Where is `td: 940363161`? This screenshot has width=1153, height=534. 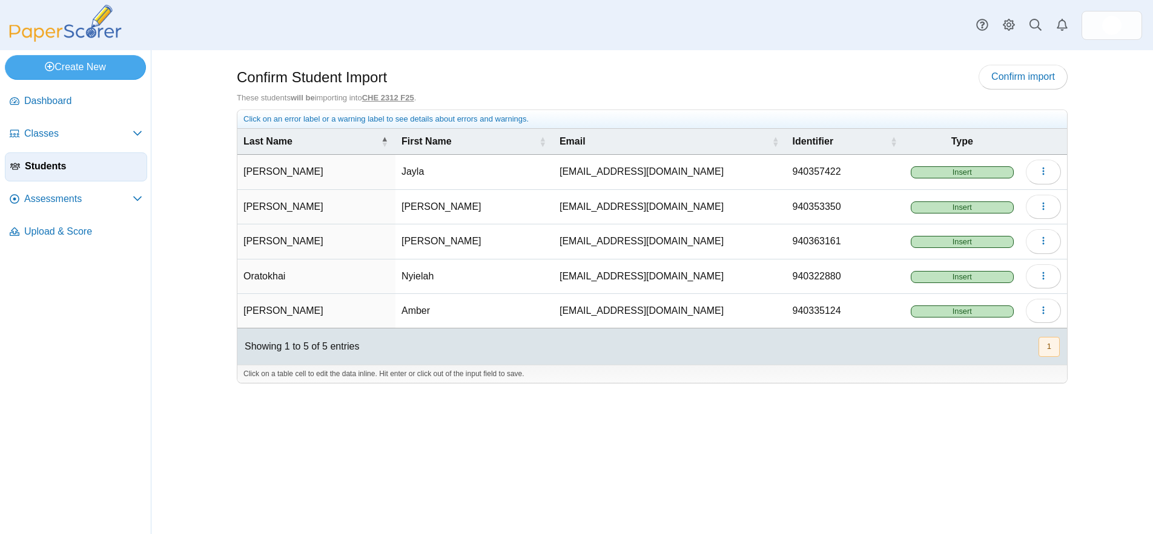
td: 940363161 is located at coordinates (845, 242).